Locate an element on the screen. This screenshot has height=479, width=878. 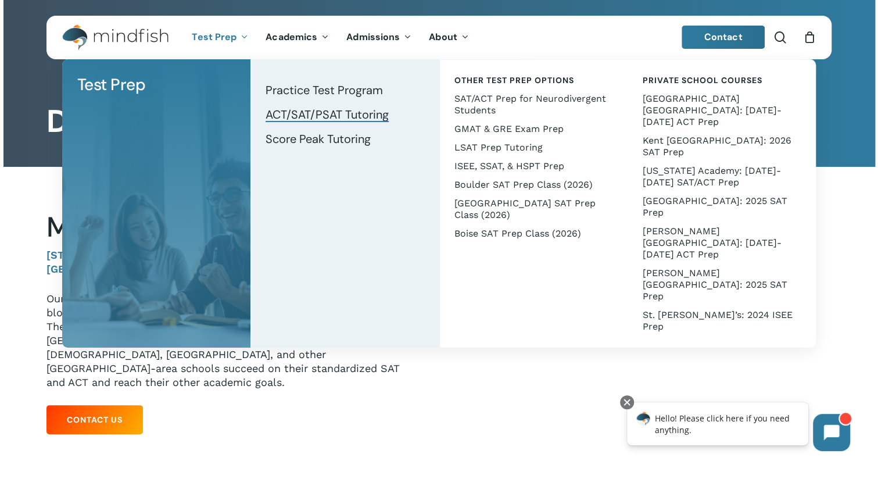
img: Avatar is located at coordinates (28, 26).